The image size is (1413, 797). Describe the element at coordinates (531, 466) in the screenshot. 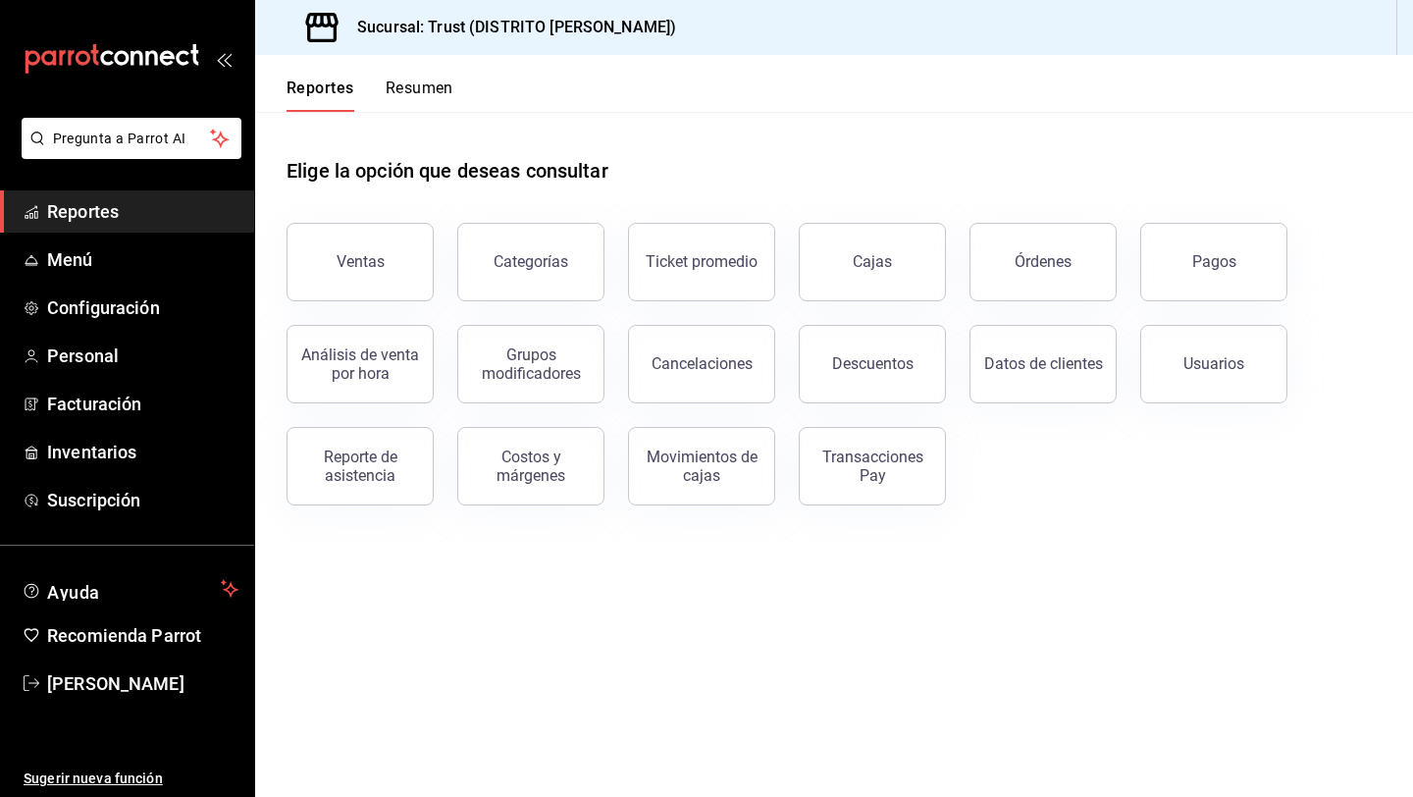

I see `button: Costos y márgenes` at that location.